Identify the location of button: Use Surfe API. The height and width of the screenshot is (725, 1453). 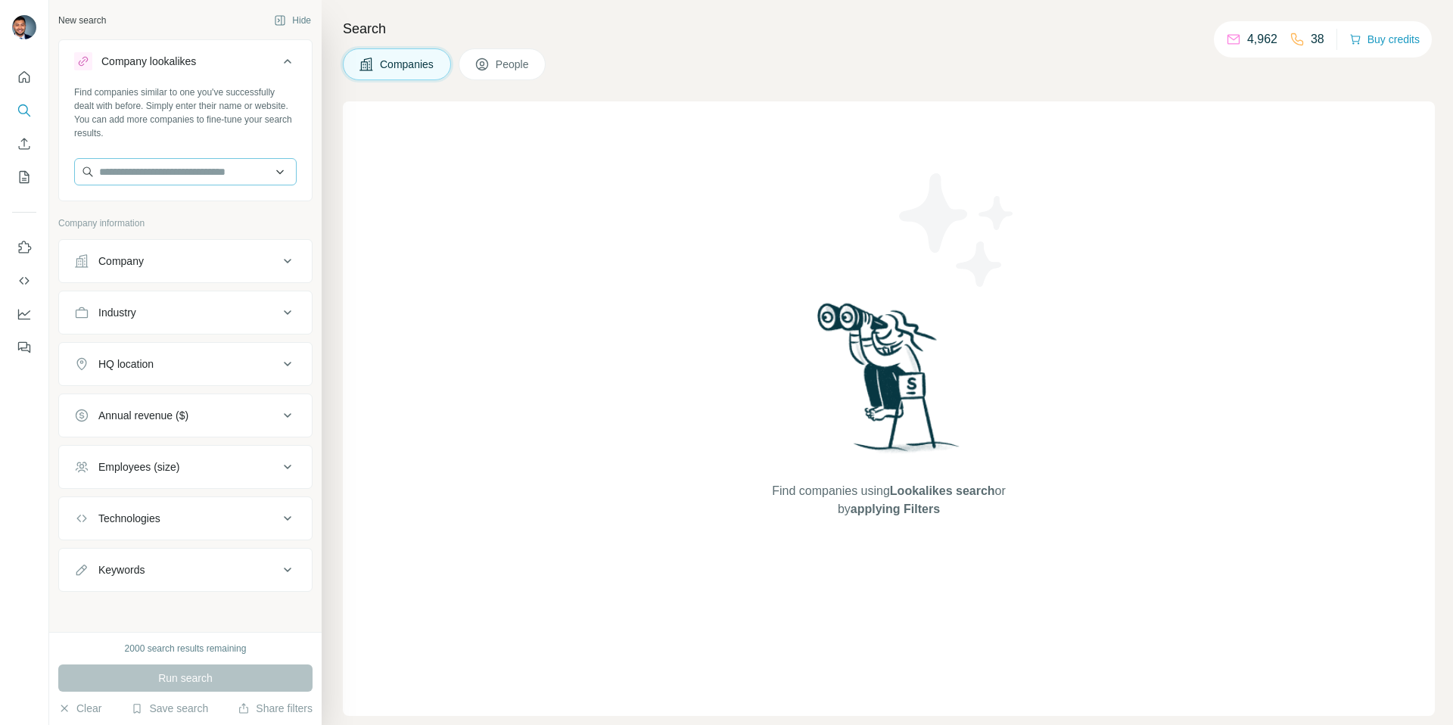
(24, 281).